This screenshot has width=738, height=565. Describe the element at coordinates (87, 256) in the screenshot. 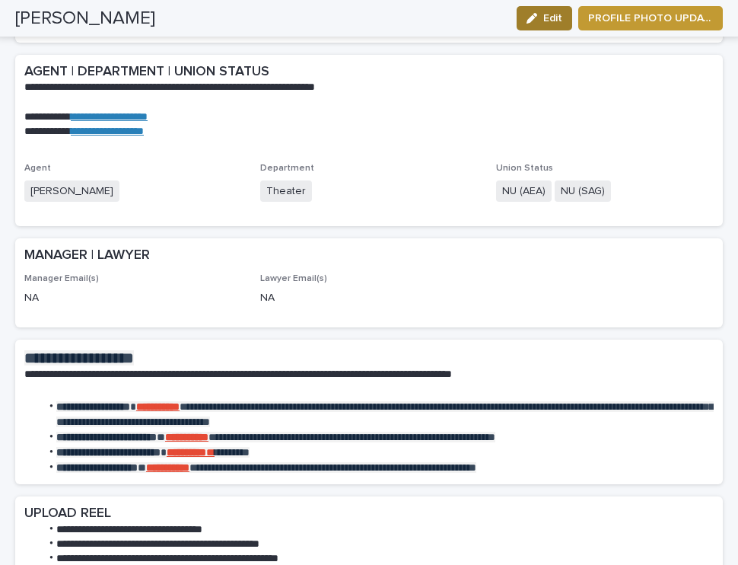

I see `h2: MANAGER | LAWYER` at that location.